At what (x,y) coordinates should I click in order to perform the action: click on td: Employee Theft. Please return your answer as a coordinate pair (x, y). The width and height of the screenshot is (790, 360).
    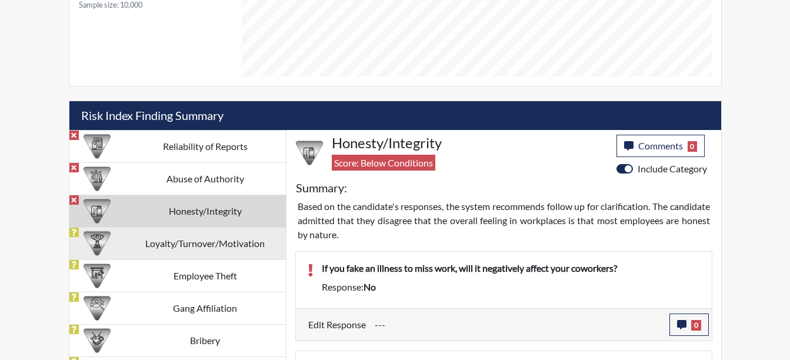
    Looking at the image, I should click on (205, 275).